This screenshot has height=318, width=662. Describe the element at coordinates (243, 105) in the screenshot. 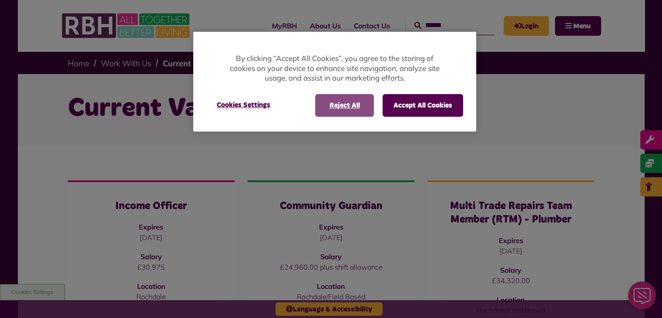

I see `button: Cookies Settings` at that location.